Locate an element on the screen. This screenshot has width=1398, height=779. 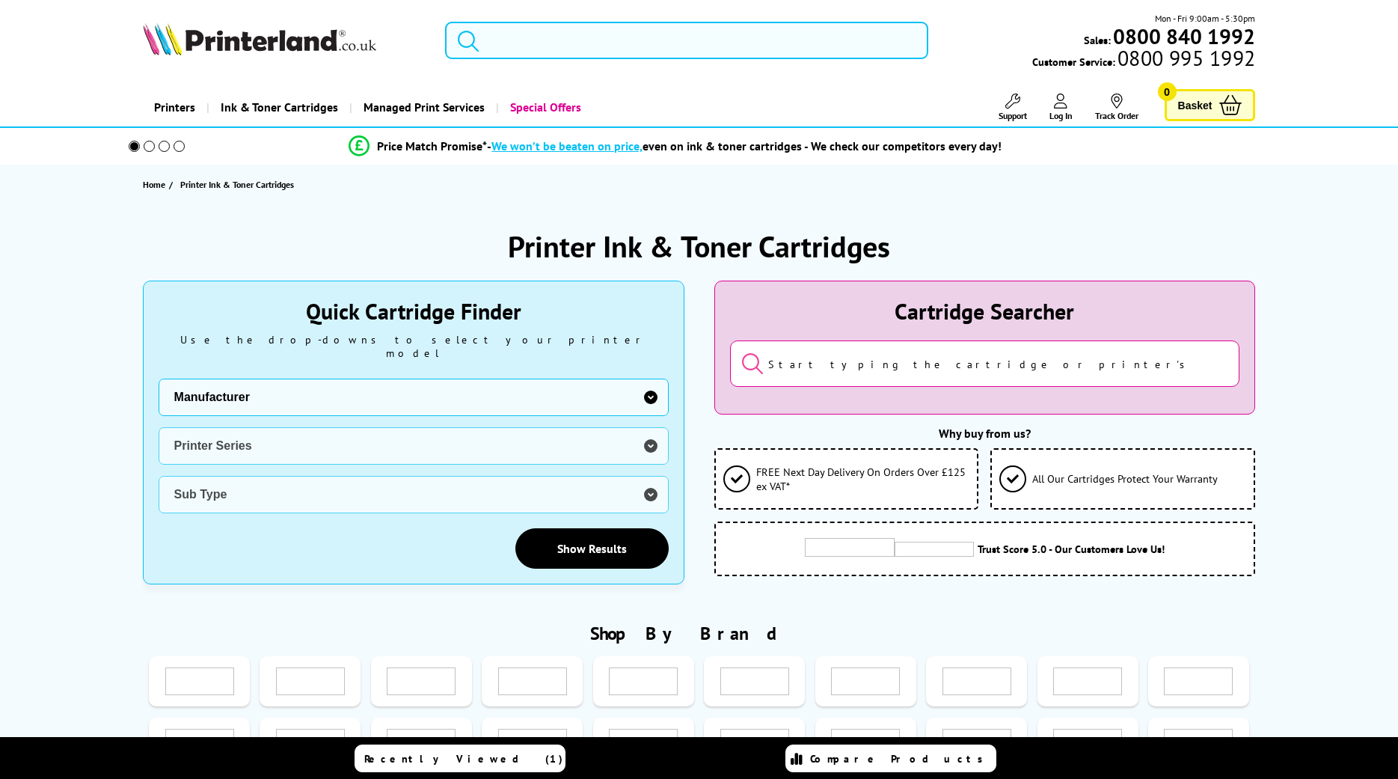
img: Panasonic is located at coordinates (310, 742).